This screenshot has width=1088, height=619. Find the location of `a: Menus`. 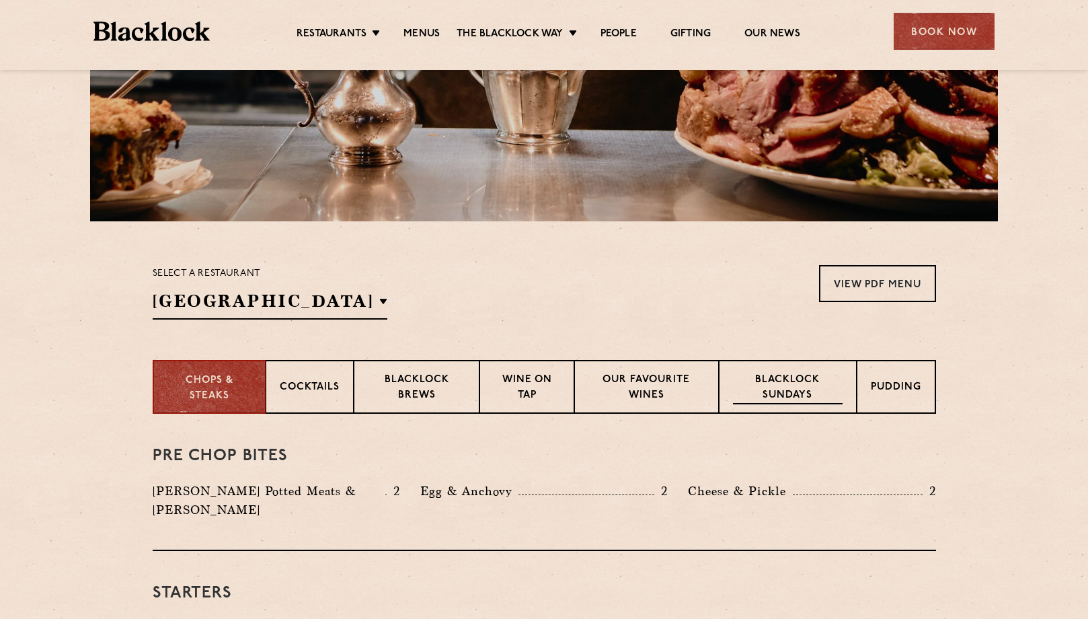

a: Menus is located at coordinates (422, 35).